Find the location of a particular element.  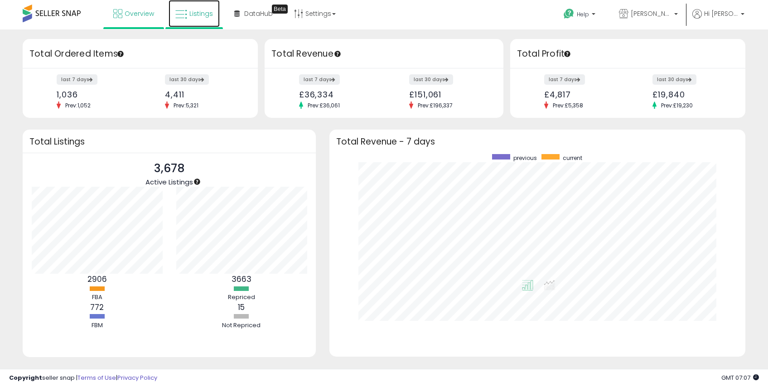

span: Listings is located at coordinates (201, 14).